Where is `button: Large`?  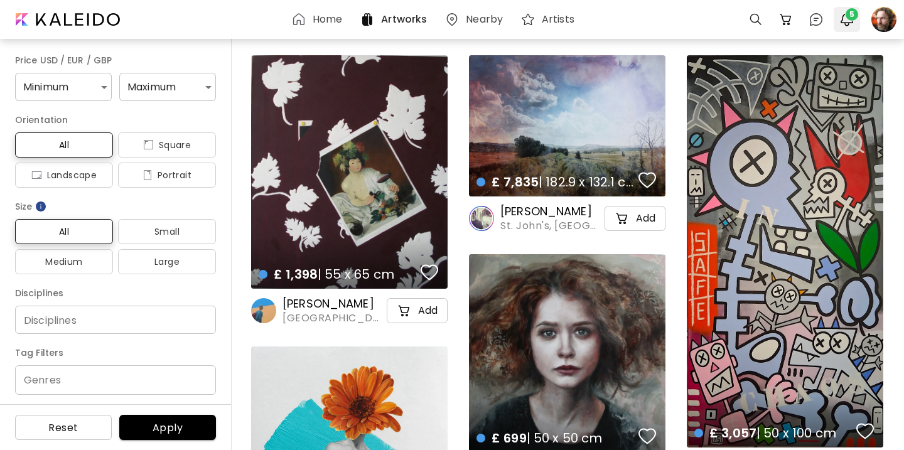
button: Large is located at coordinates (167, 262).